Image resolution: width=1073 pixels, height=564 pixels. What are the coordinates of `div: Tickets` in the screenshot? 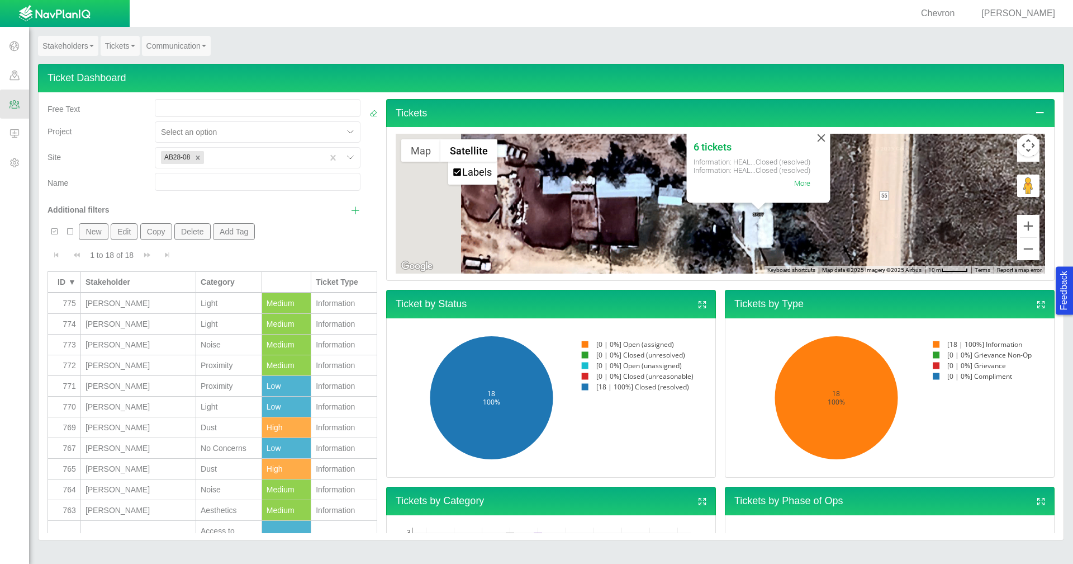 It's located at (721, 204).